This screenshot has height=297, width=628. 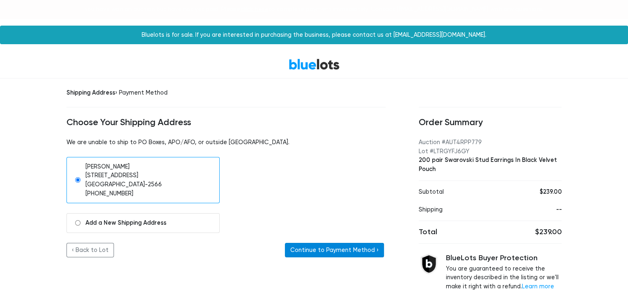 I want to click on h5: BlueLots Buyer Protection, so click(x=503, y=258).